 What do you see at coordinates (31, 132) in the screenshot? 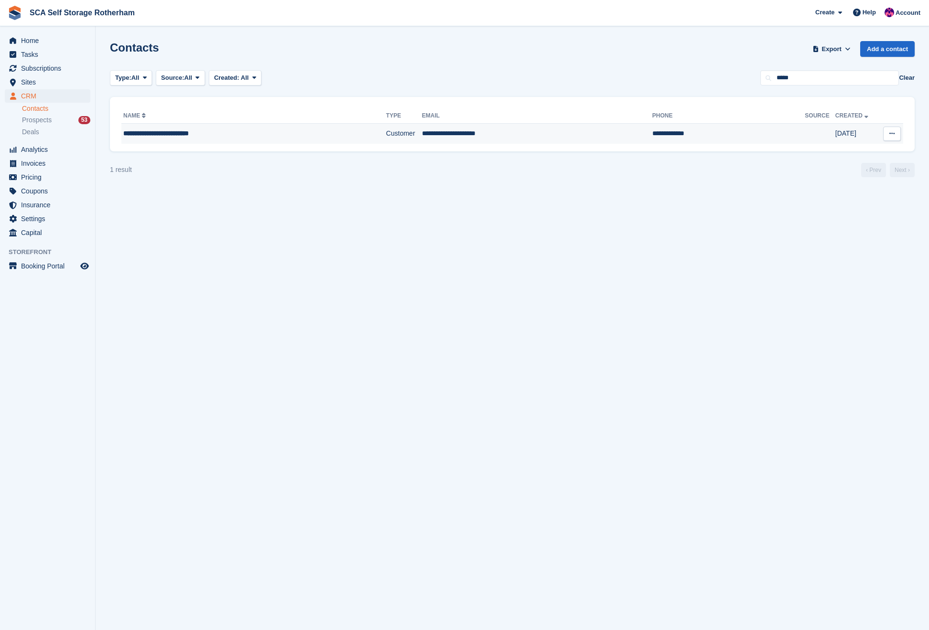
I see `span: Deals` at bounding box center [31, 132].